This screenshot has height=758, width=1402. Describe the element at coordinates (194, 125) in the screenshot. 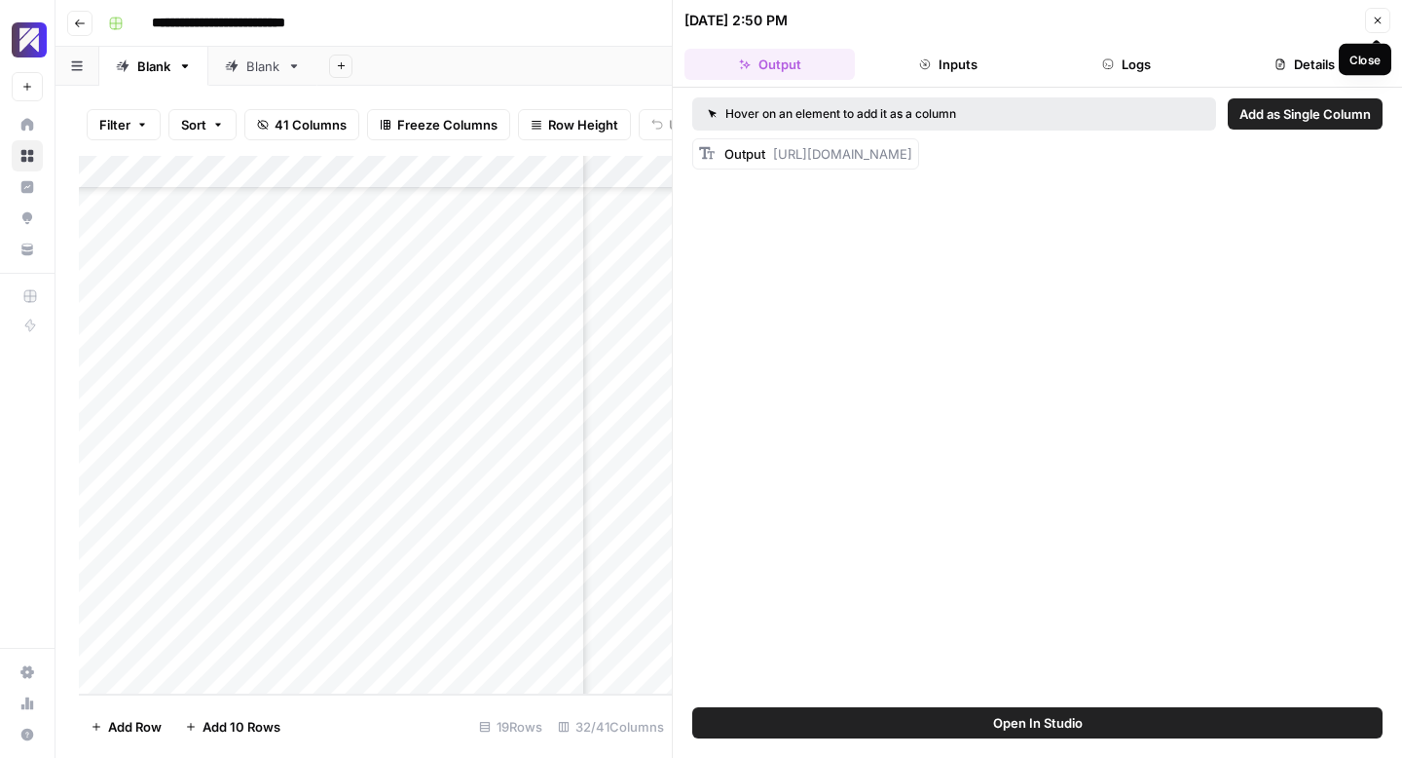

I see `span: Sort` at that location.